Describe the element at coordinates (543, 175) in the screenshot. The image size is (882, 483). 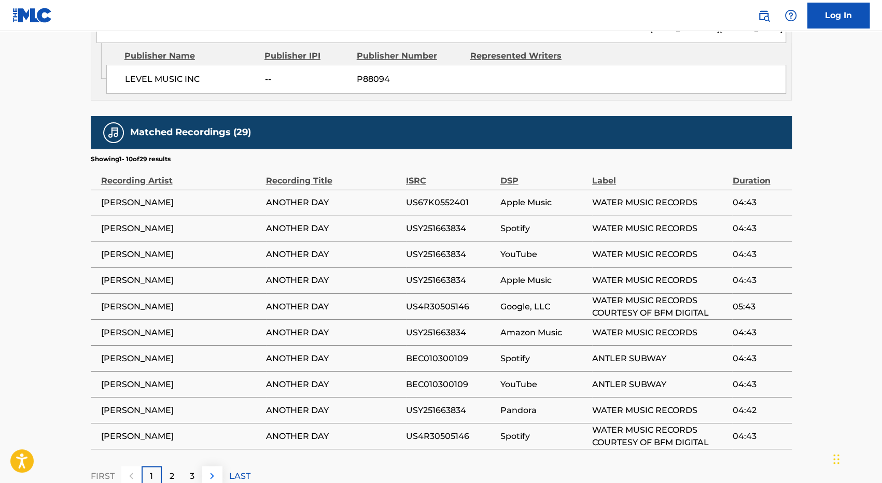
I see `div: DSP` at that location.